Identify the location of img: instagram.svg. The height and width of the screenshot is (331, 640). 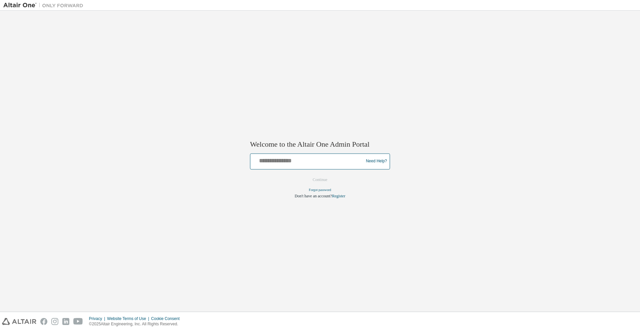
(55, 321).